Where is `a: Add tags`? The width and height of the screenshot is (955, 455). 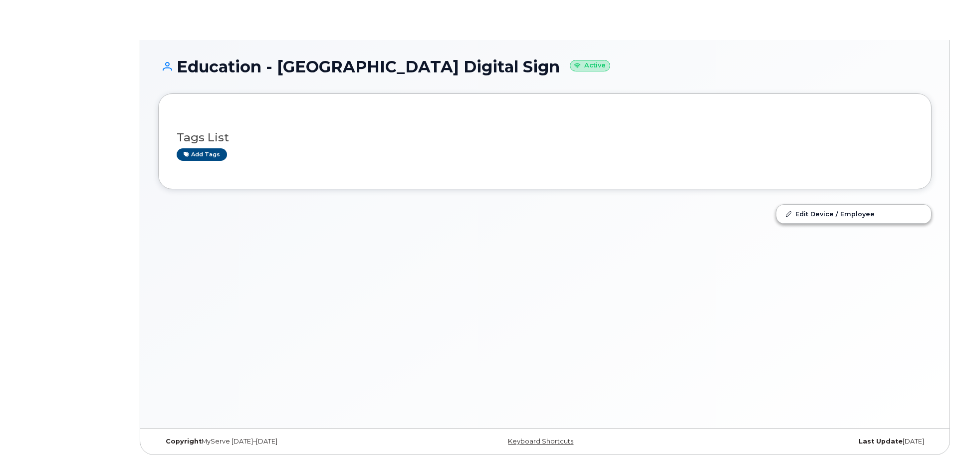
a: Add tags is located at coordinates (202, 154).